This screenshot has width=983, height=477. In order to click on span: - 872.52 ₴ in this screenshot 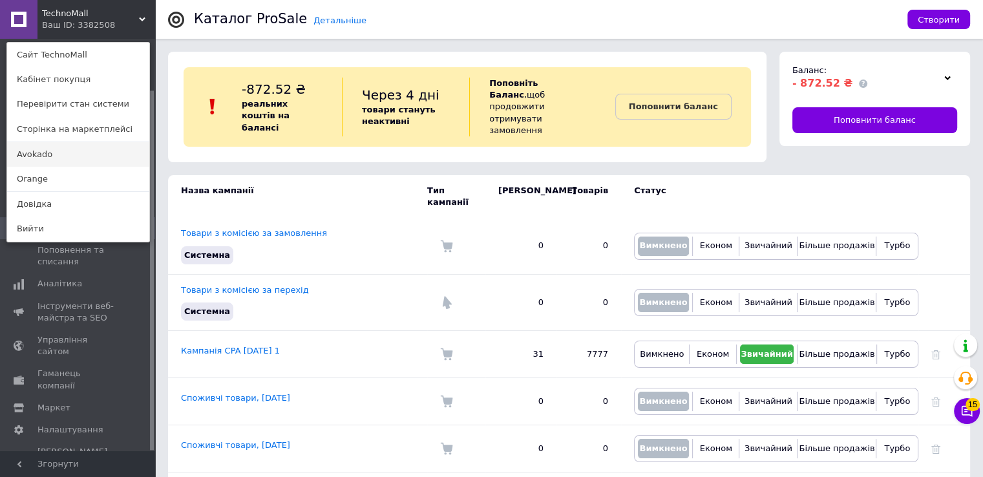, I will do `click(822, 83)`.